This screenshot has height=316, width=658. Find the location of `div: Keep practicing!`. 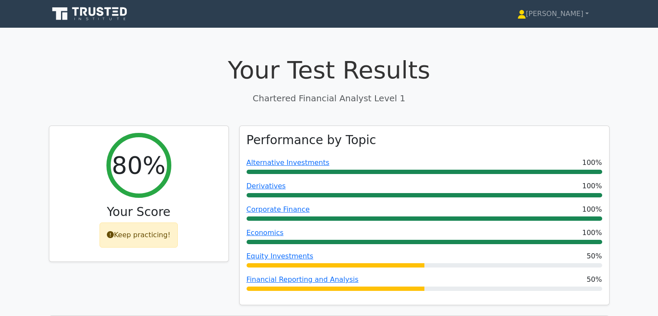

div: Keep practicing! is located at coordinates (139, 235).